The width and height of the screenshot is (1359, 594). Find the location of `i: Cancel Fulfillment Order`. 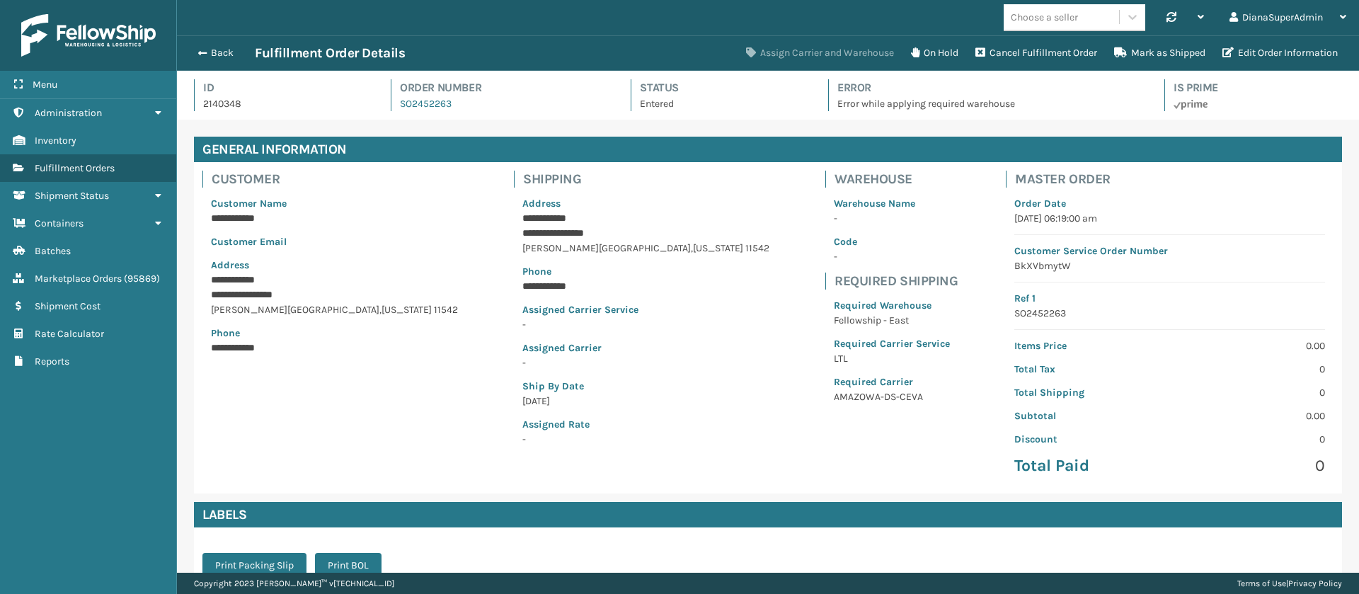

i: Cancel Fulfillment Order is located at coordinates (980, 52).